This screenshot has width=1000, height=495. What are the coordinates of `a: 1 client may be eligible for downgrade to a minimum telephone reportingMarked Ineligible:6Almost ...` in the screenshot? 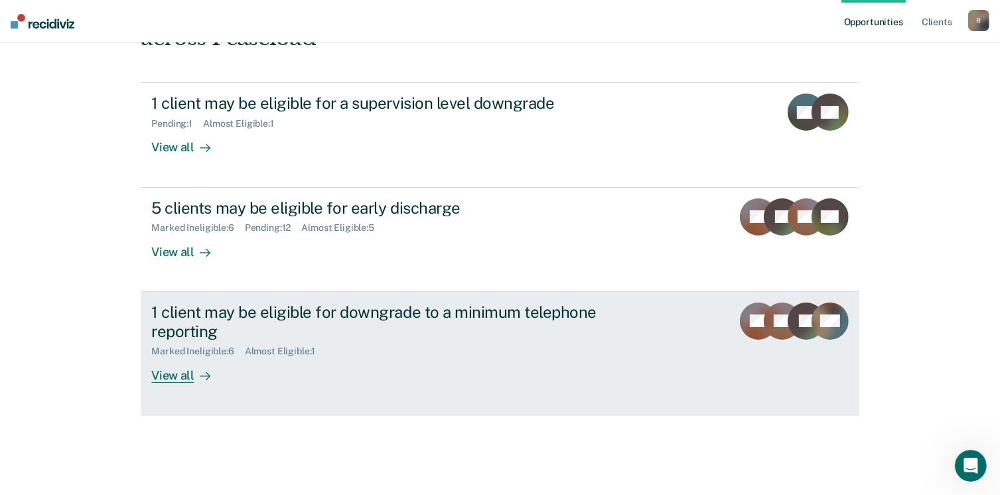 It's located at (500, 354).